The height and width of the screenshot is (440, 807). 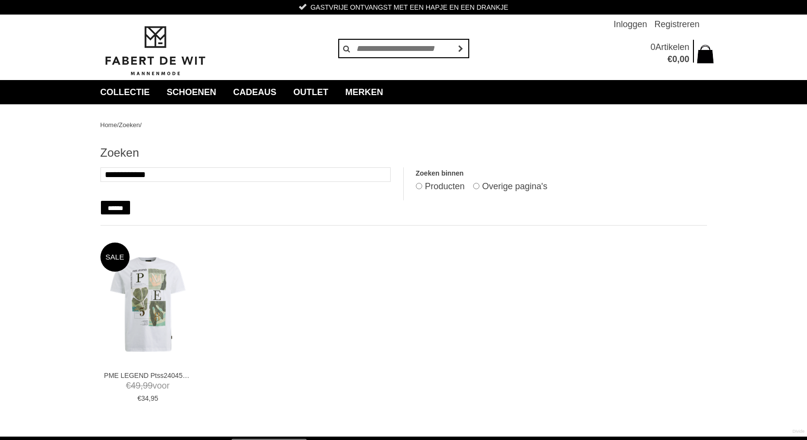 I want to click on span: voor, so click(x=147, y=386).